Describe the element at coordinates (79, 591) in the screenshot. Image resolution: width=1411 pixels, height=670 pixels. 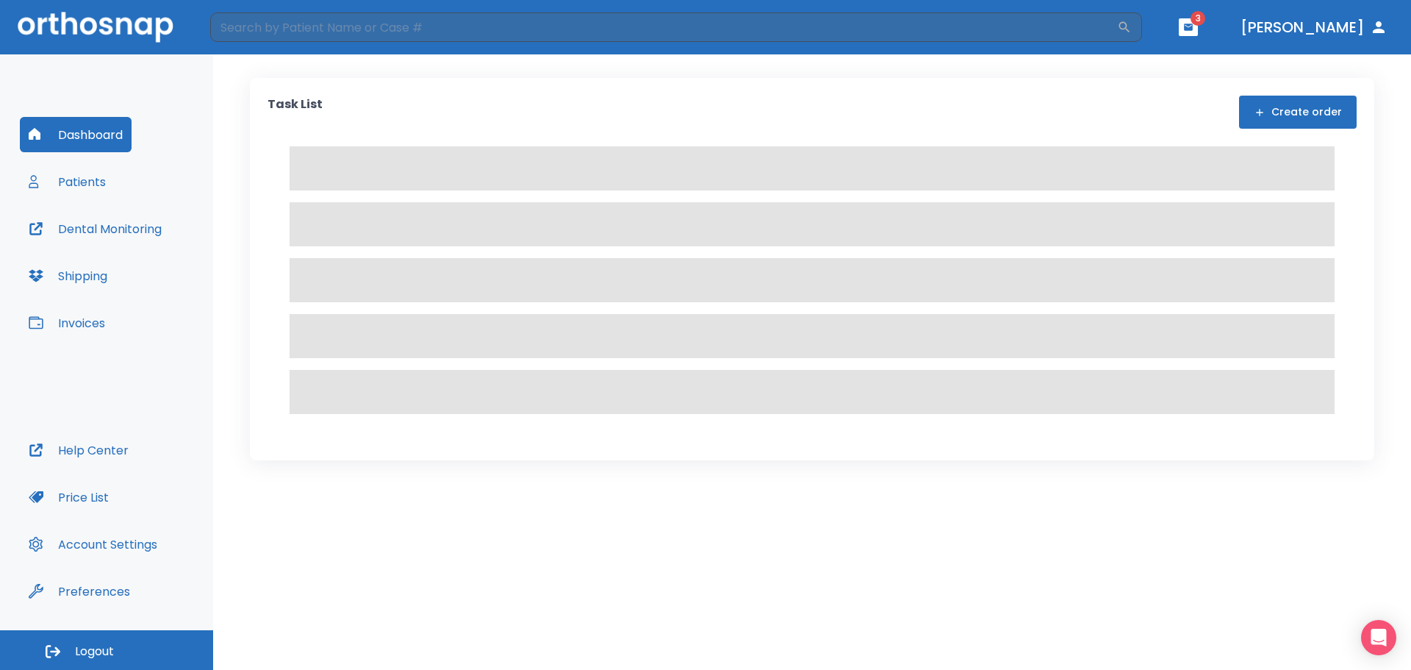
I see `button: Preferences` at that location.